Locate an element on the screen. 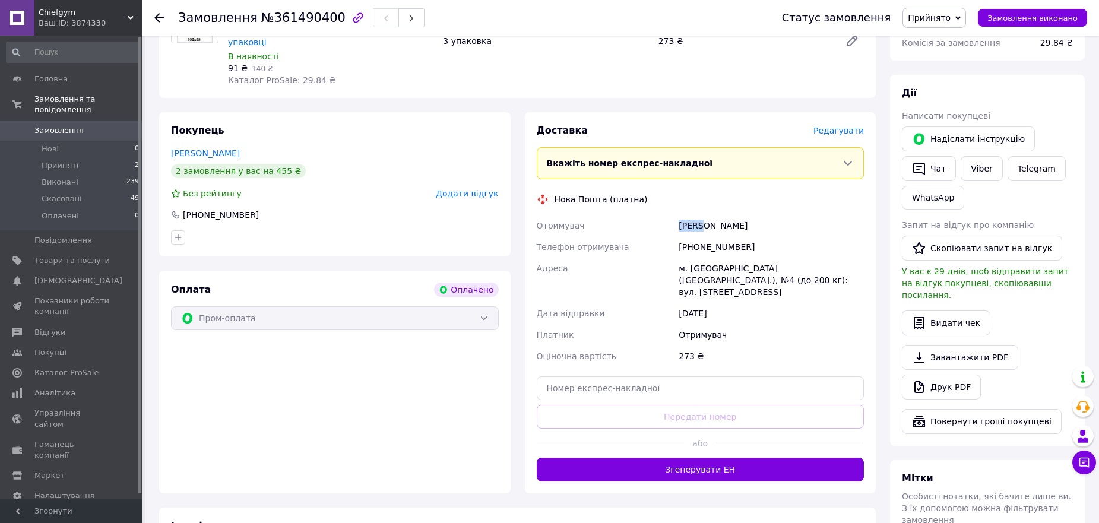  button: Повернути гроші покупцеві is located at coordinates (981, 421).